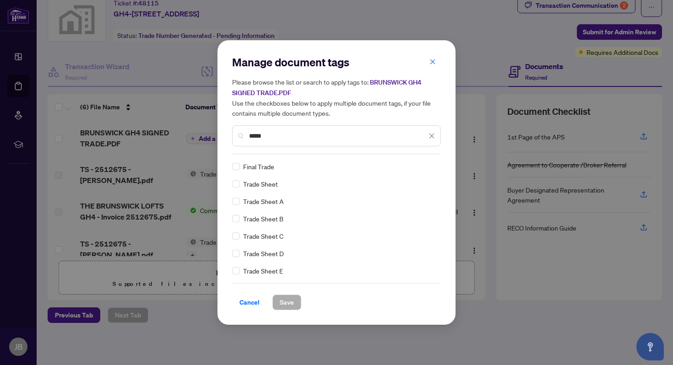 The image size is (673, 365). What do you see at coordinates (286, 302) in the screenshot?
I see `button: Save` at bounding box center [286, 302].